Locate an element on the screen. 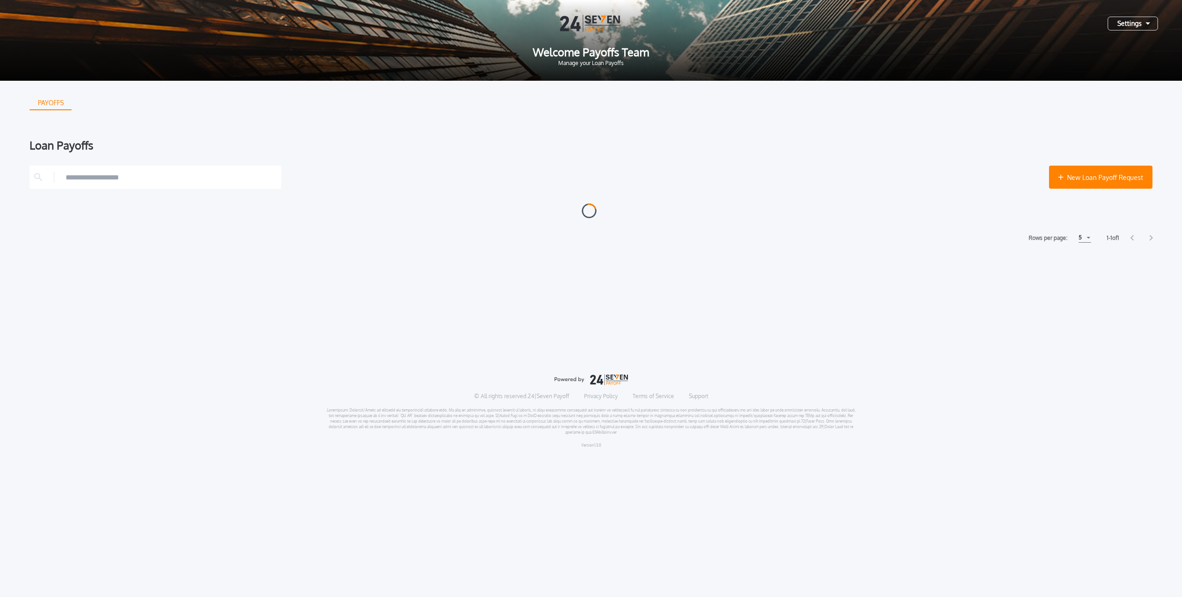 The width and height of the screenshot is (1182, 597). a: Privacy Policy is located at coordinates (600, 396).